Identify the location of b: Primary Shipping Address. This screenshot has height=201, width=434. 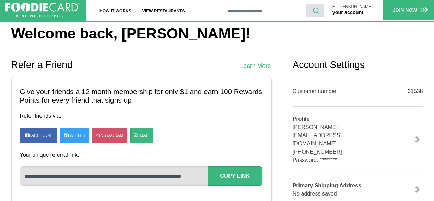
(327, 185).